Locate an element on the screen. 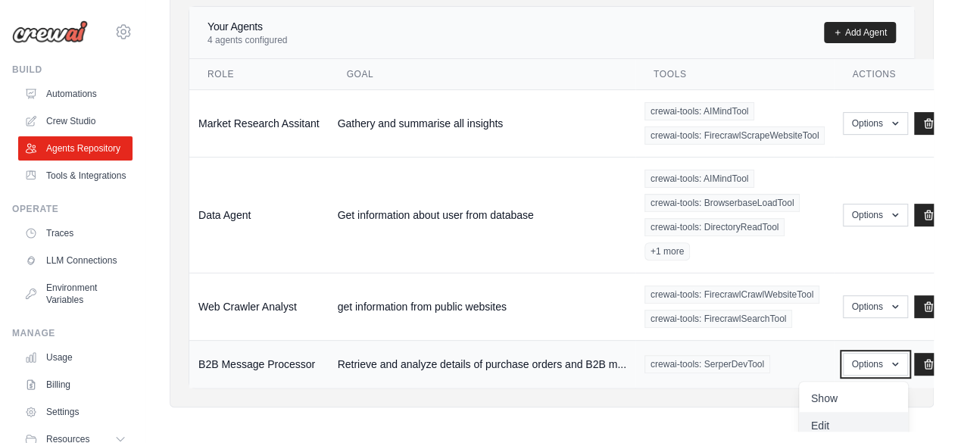 The width and height of the screenshot is (958, 443). a: Settings is located at coordinates (75, 412).